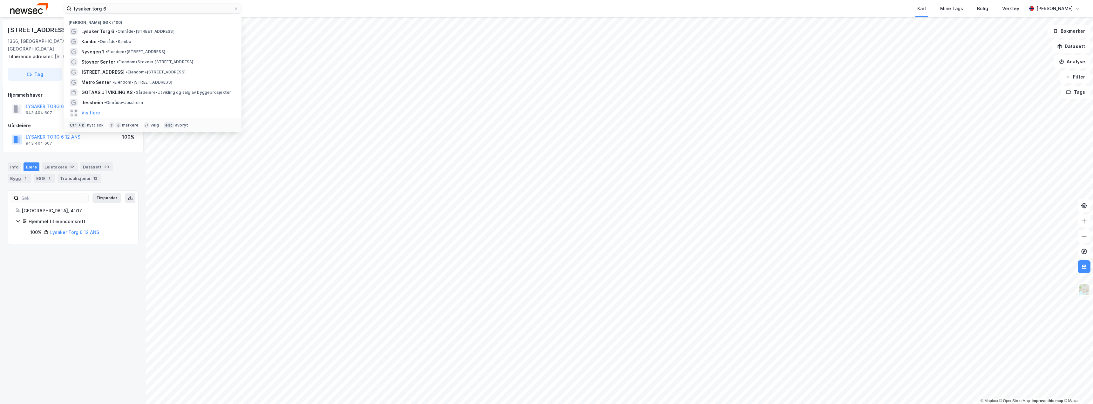 Image resolution: width=1093 pixels, height=404 pixels. Describe the element at coordinates (1011, 9) in the screenshot. I see `div: Verktøy` at that location.